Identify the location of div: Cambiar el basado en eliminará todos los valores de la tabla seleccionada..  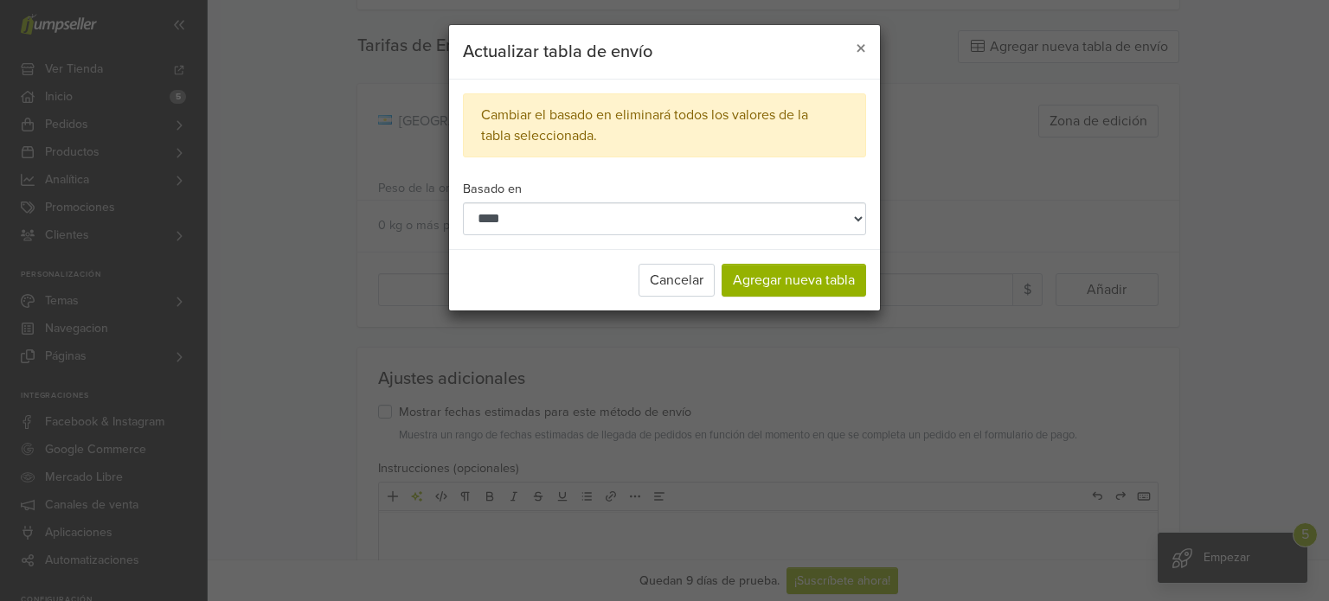
(644, 125).